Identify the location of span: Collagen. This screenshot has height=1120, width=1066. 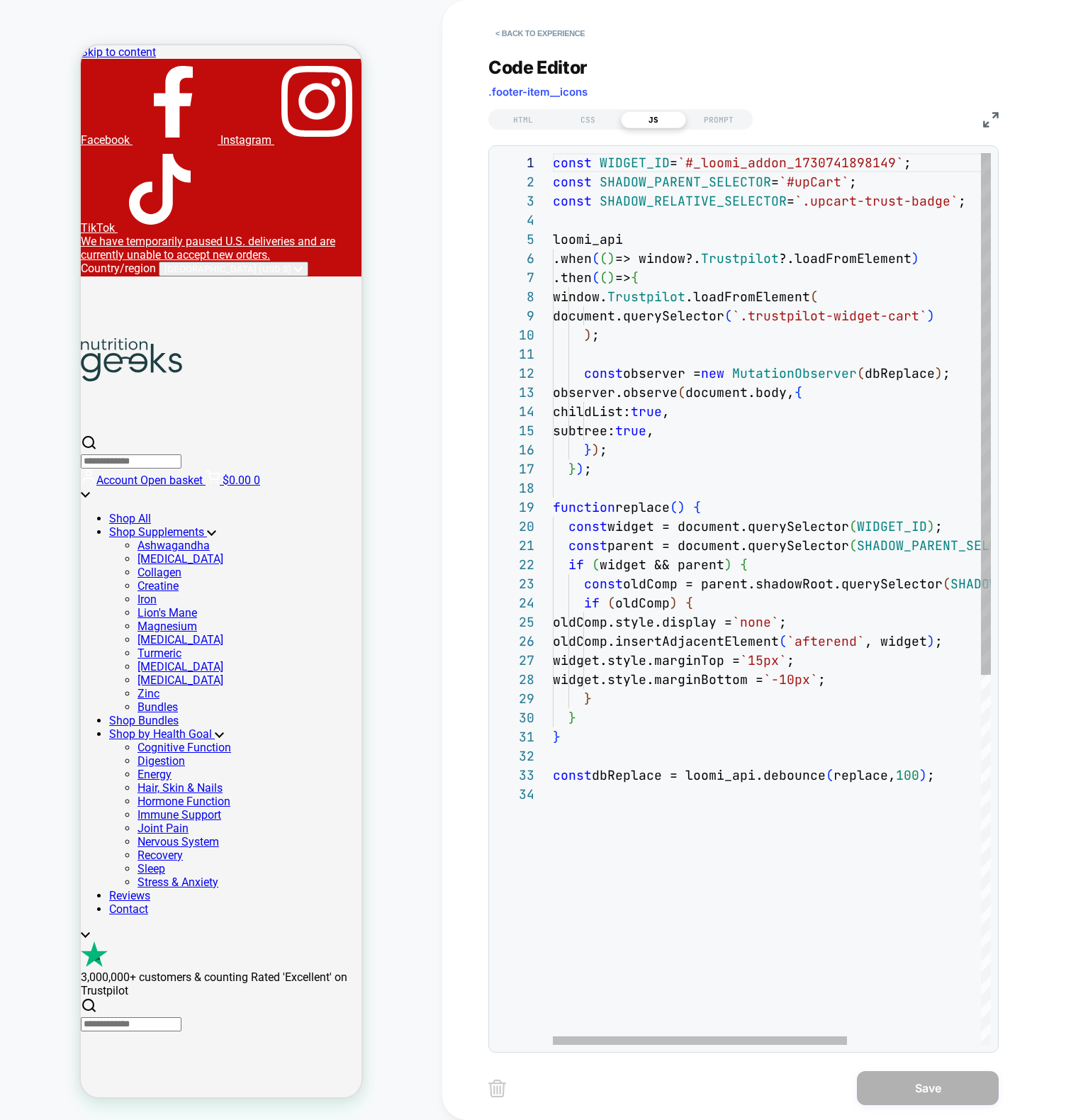
(78, 527).